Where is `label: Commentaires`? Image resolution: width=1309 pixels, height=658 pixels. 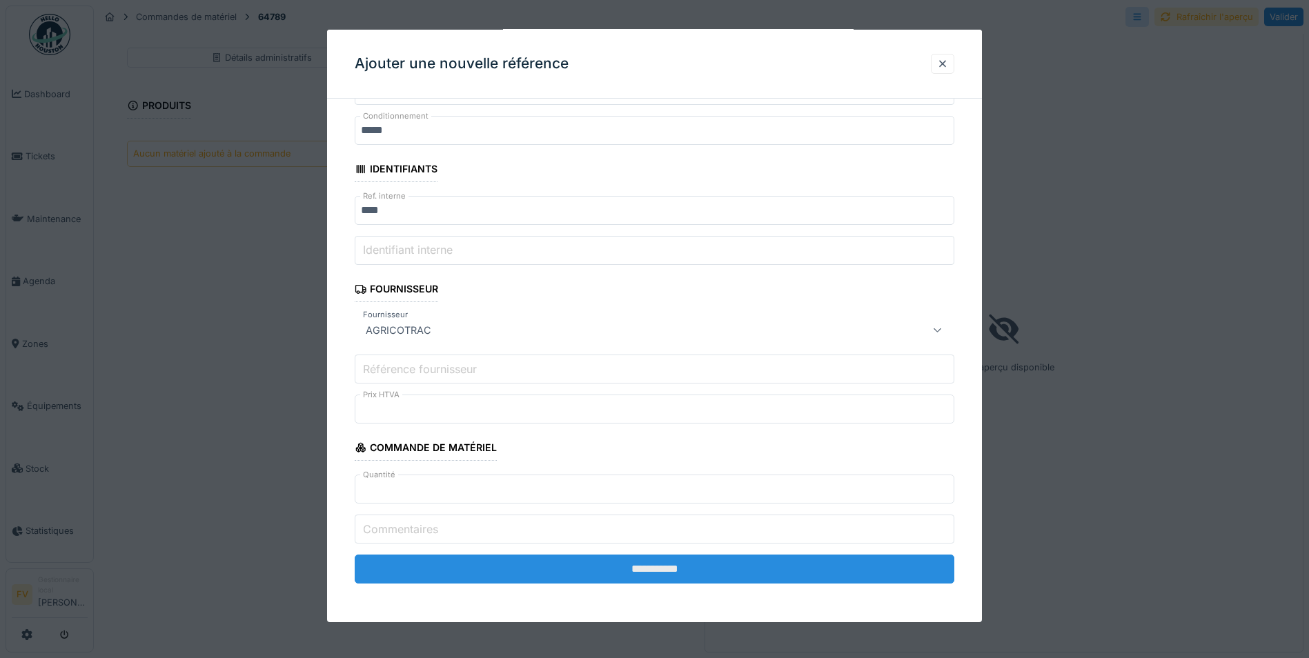 label: Commentaires is located at coordinates (400, 529).